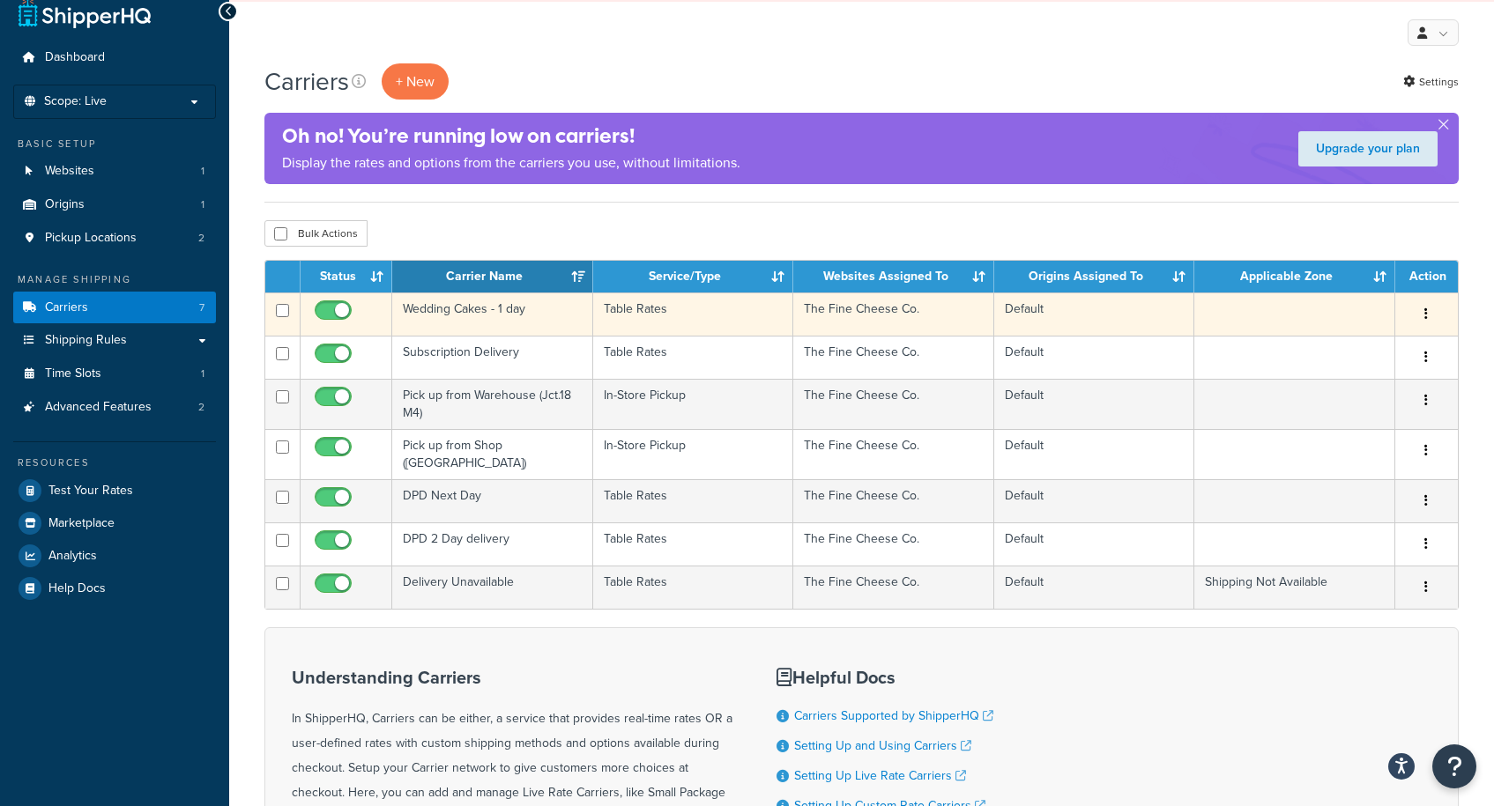  What do you see at coordinates (115, 523) in the screenshot?
I see `li: Marketplace` at bounding box center [115, 523].